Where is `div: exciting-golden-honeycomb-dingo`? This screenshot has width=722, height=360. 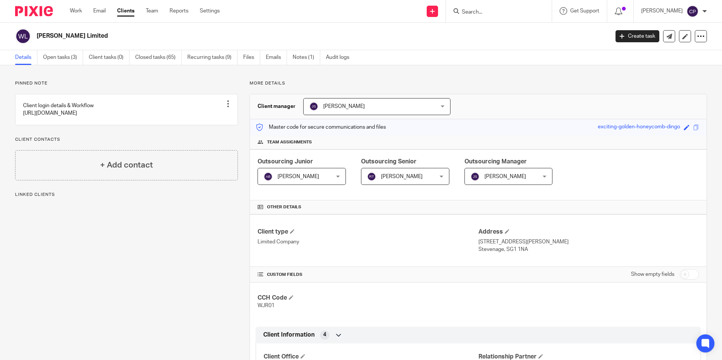 div: exciting-golden-honeycomb-dingo is located at coordinates (639, 127).